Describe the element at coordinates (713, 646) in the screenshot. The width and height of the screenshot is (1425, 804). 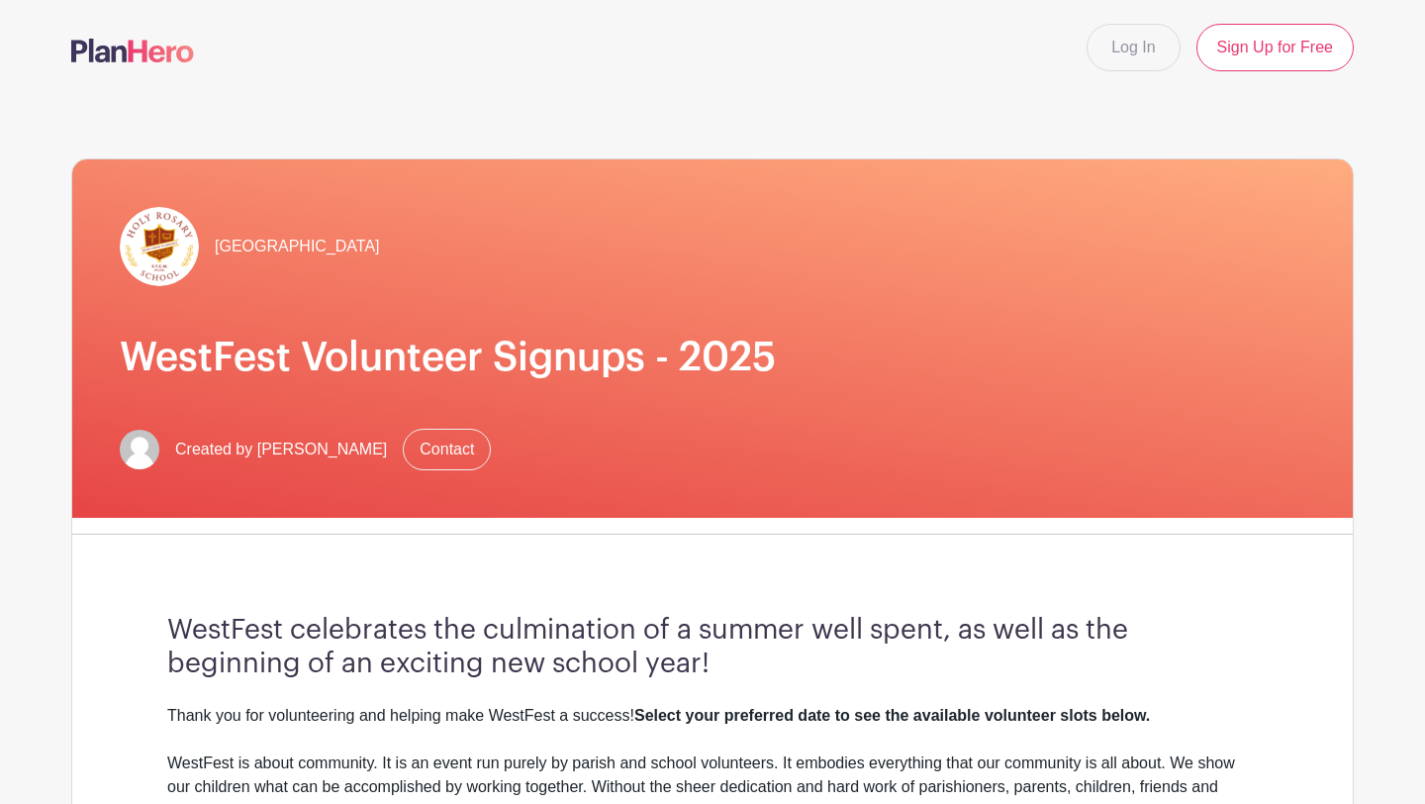
I see `h3: WestFest celebrates the culmination of a summer well spent, as well as the beginning of an exciti...` at that location.